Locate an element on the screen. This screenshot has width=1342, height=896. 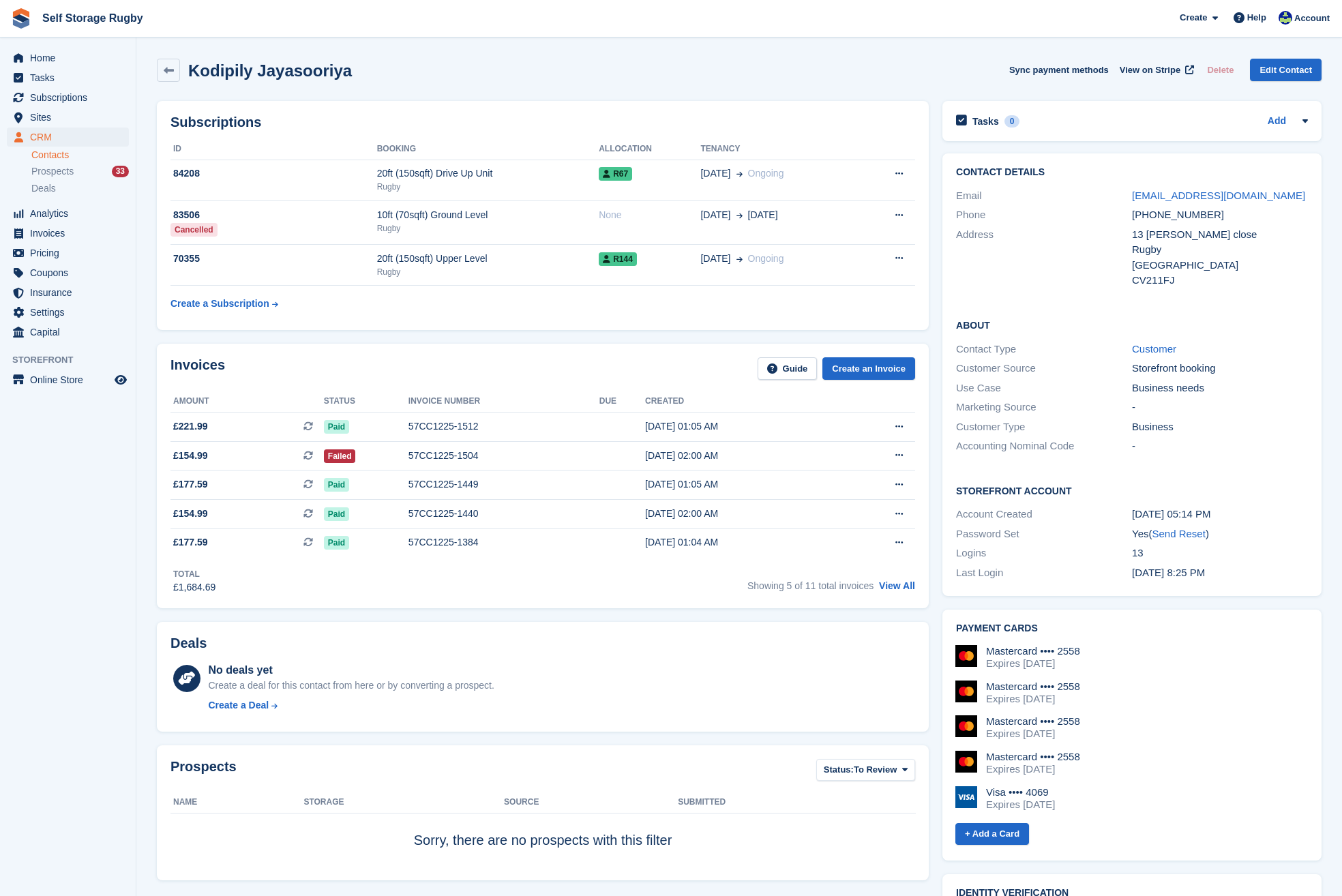
div: Address is located at coordinates (1044, 258).